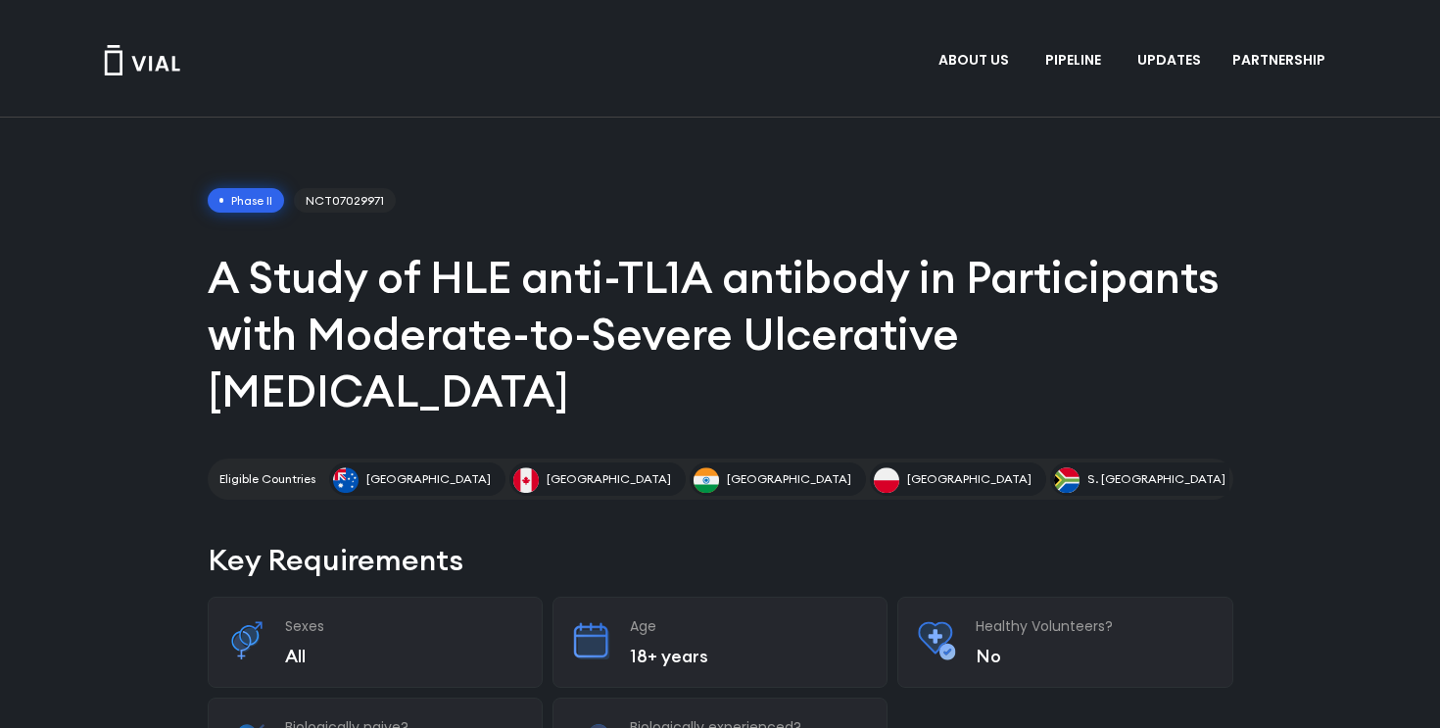 The image size is (1440, 728). What do you see at coordinates (142, 60) in the screenshot?
I see `img: Vial Logo` at bounding box center [142, 60].